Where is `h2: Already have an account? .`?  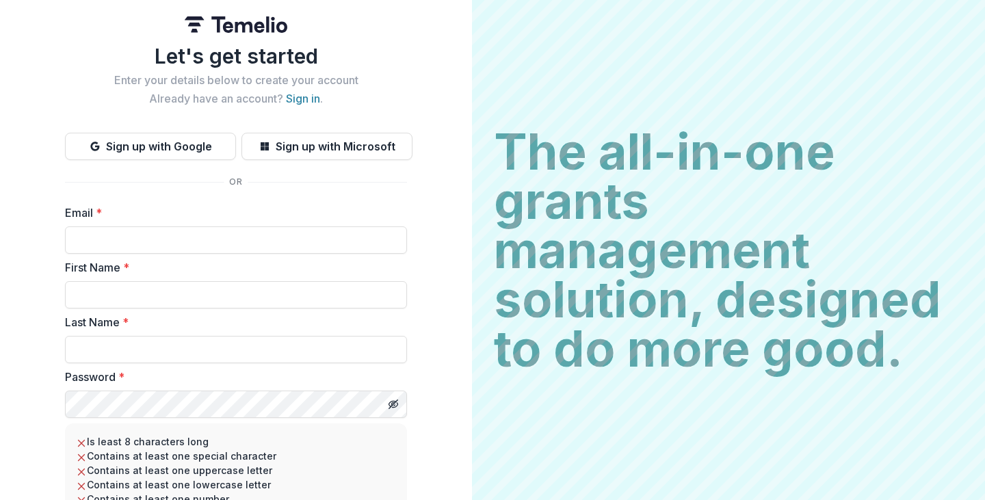 h2: Already have an account? . is located at coordinates (236, 99).